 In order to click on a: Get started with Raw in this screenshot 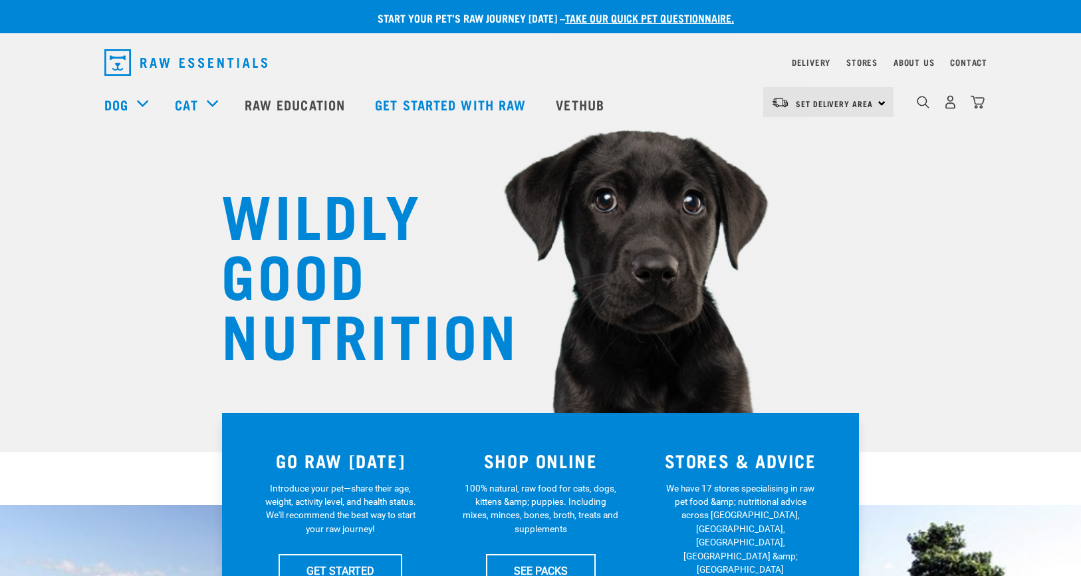, I will do `click(452, 104)`.